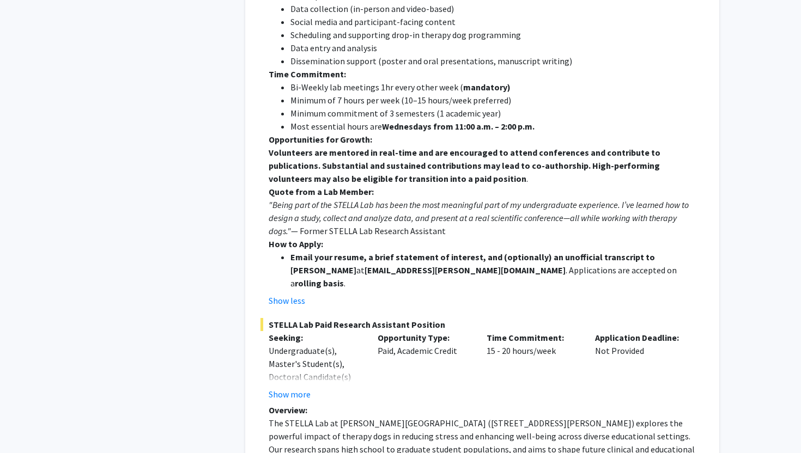  I want to click on div: Not Provided, so click(641, 366).